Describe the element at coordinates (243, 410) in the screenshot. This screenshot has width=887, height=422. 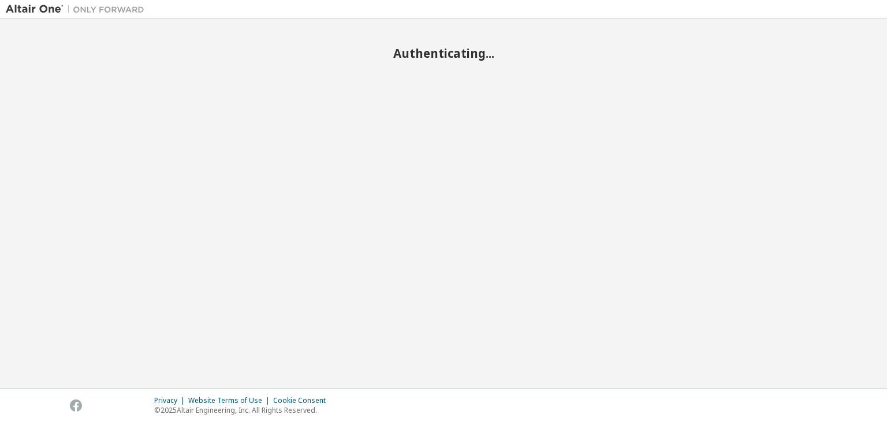
I see `p: © 2025 Altair Engineering, Inc. All Rights Reserved.` at that location.